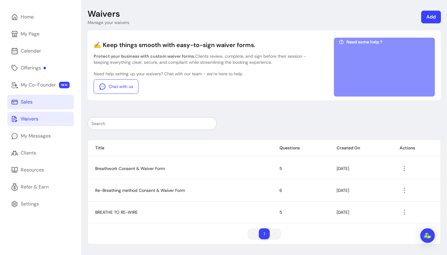 The image size is (447, 255). Describe the element at coordinates (180, 148) in the screenshot. I see `th: Title` at that location.